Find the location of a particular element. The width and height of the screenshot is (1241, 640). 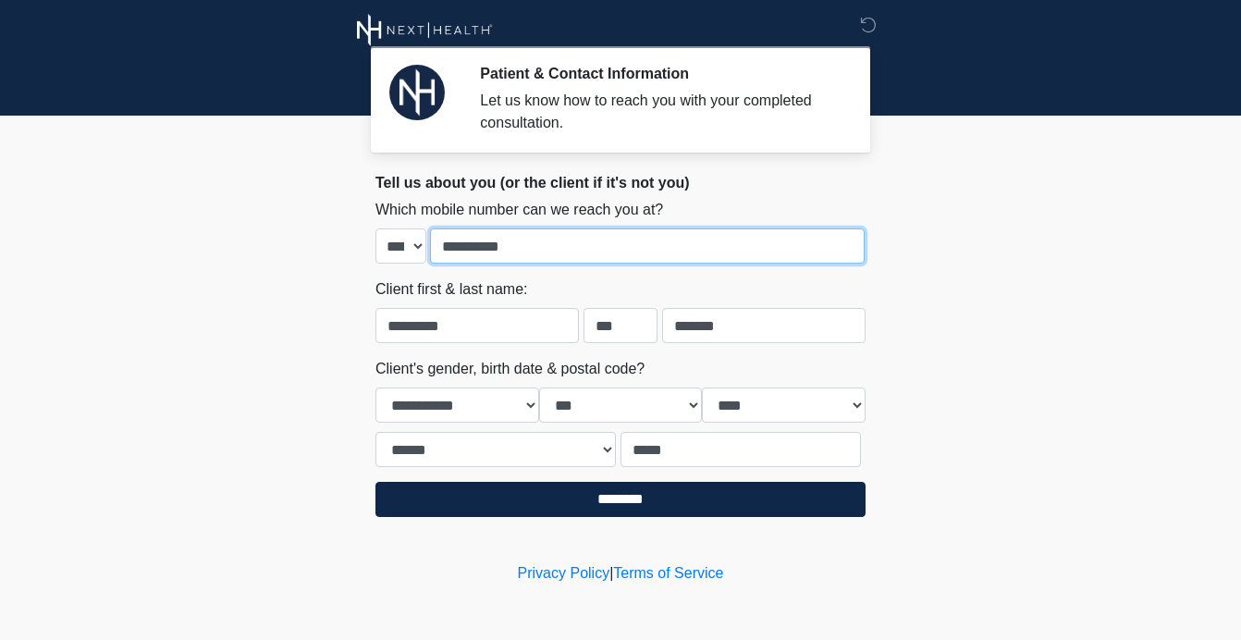

a: Privacy Policy is located at coordinates (564, 572).